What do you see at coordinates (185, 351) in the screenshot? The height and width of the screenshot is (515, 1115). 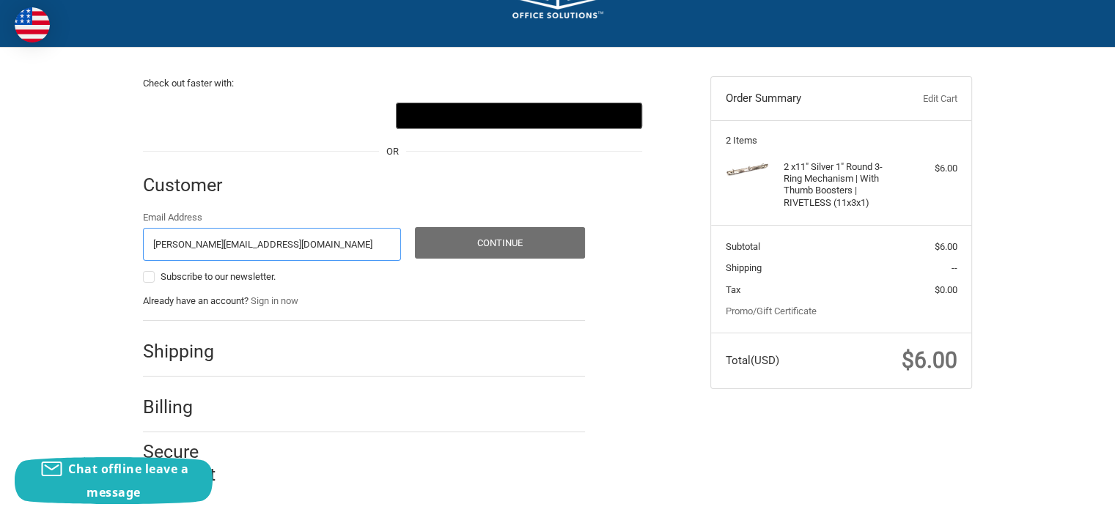 I see `h2: Shipping` at bounding box center [185, 351].